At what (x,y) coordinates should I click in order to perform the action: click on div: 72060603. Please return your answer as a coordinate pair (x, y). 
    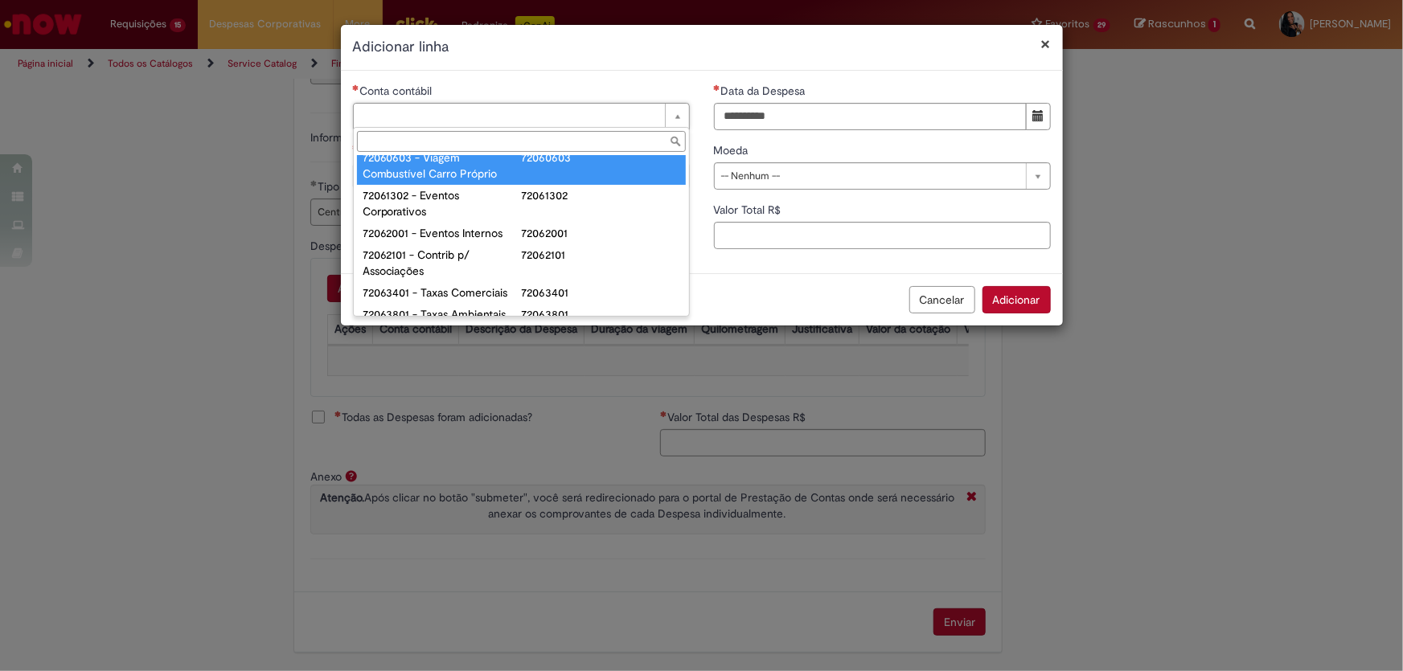
    Looking at the image, I should click on (601, 158).